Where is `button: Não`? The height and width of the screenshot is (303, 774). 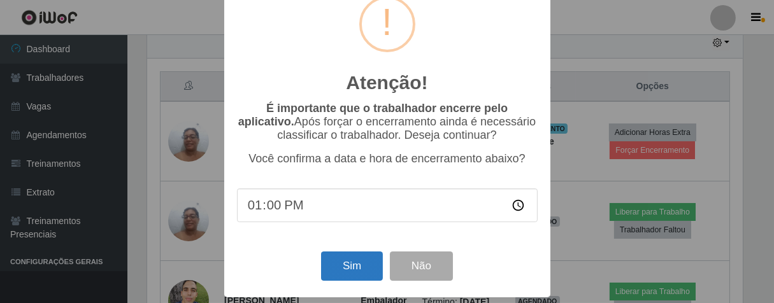
button: Não is located at coordinates (421, 266).